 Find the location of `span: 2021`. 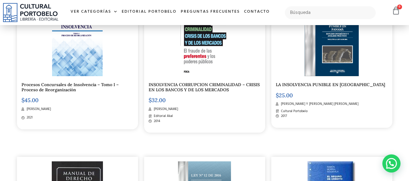

span: 2021 is located at coordinates (29, 118).